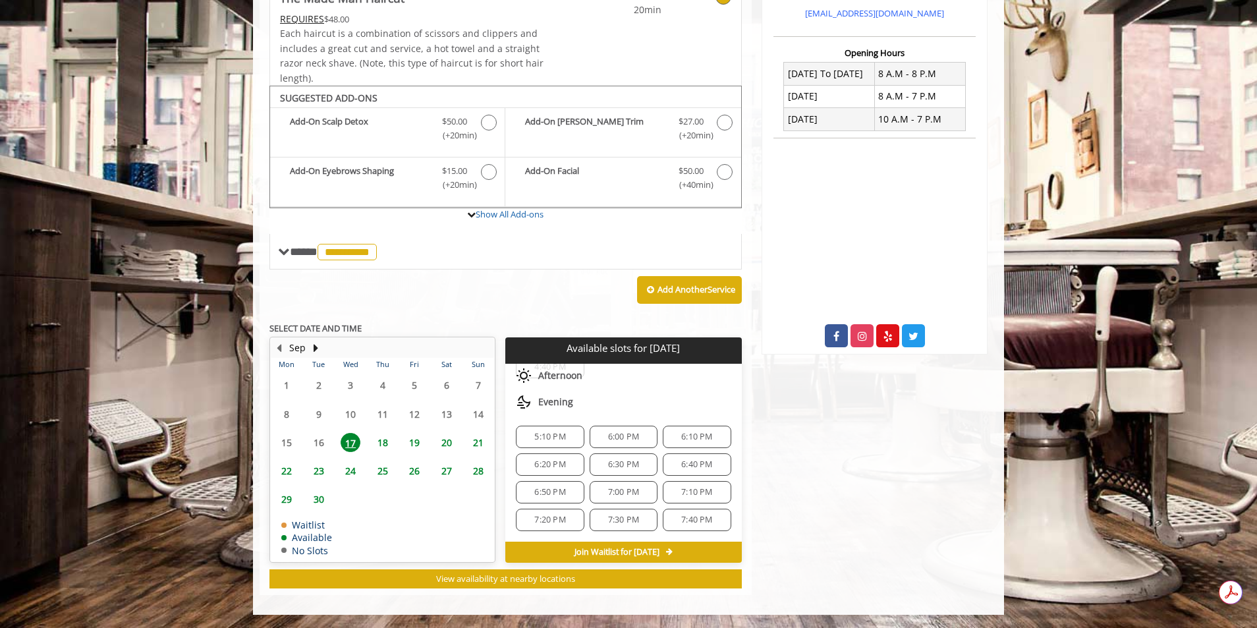 The width and height of the screenshot is (1257, 628). I want to click on div: 5:10 PM, so click(549, 437).